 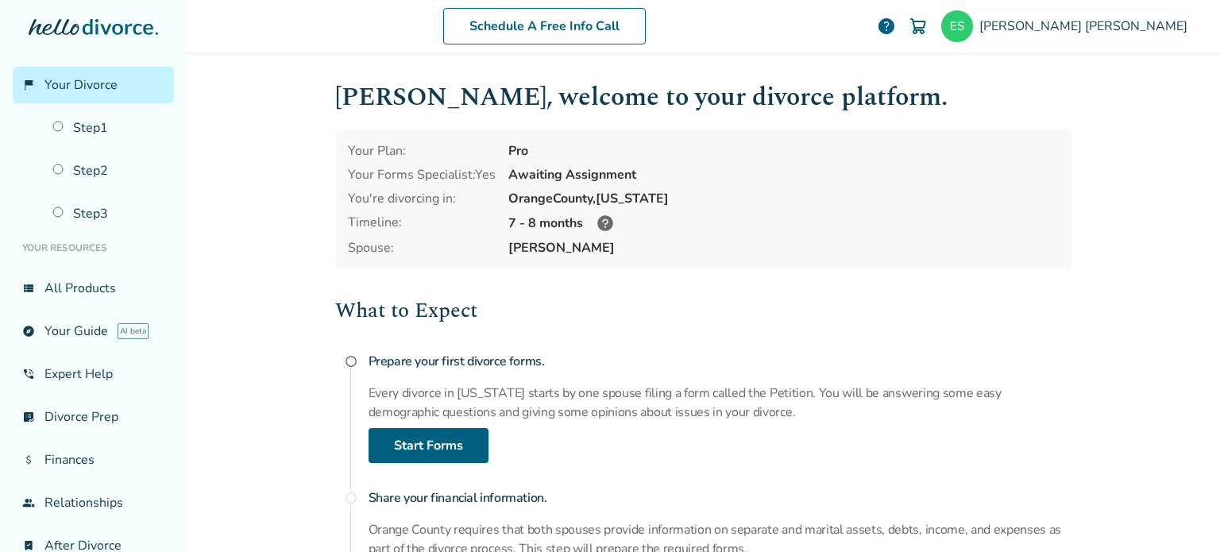 I want to click on a: view_listAll Products, so click(x=93, y=288).